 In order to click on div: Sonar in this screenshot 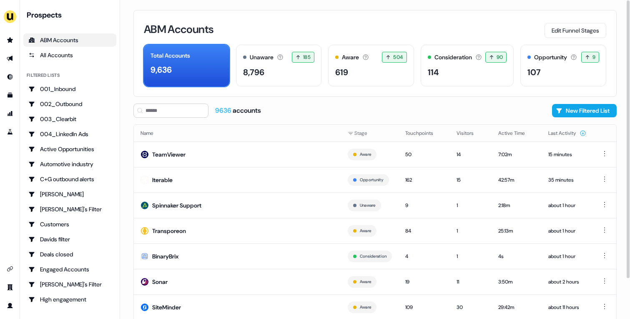, I will do `click(160, 282)`.